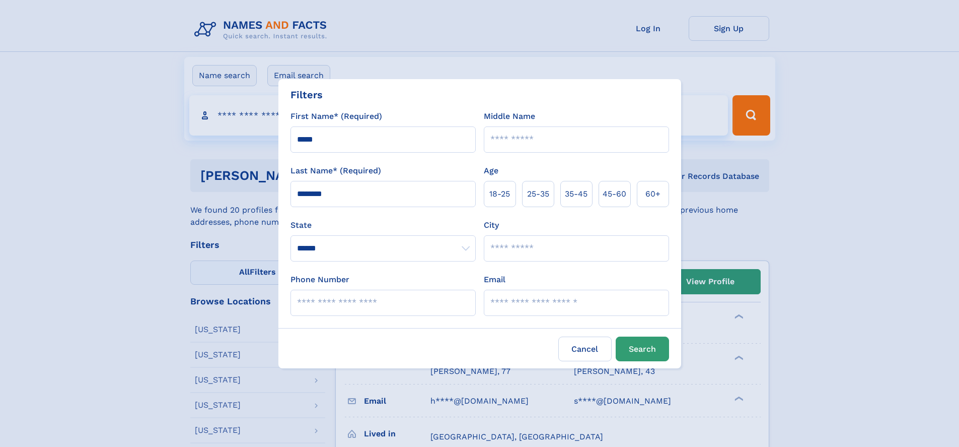  Describe the element at coordinates (336, 171) in the screenshot. I see `label: Last Name* (Required)` at that location.